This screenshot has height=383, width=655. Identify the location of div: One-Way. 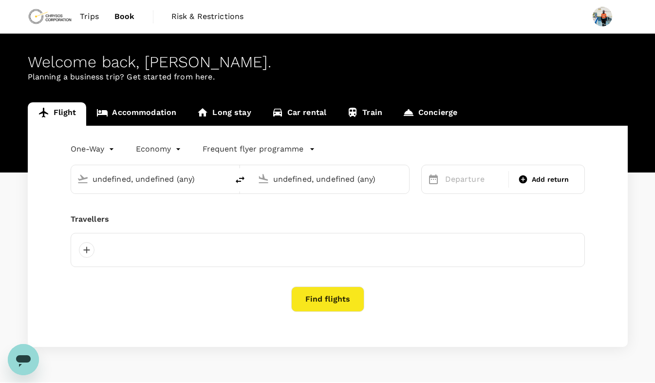
(93, 149).